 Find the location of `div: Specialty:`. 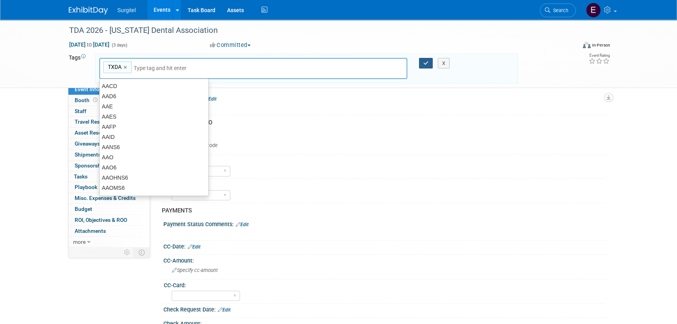

div: Specialty: is located at coordinates (384, 183).